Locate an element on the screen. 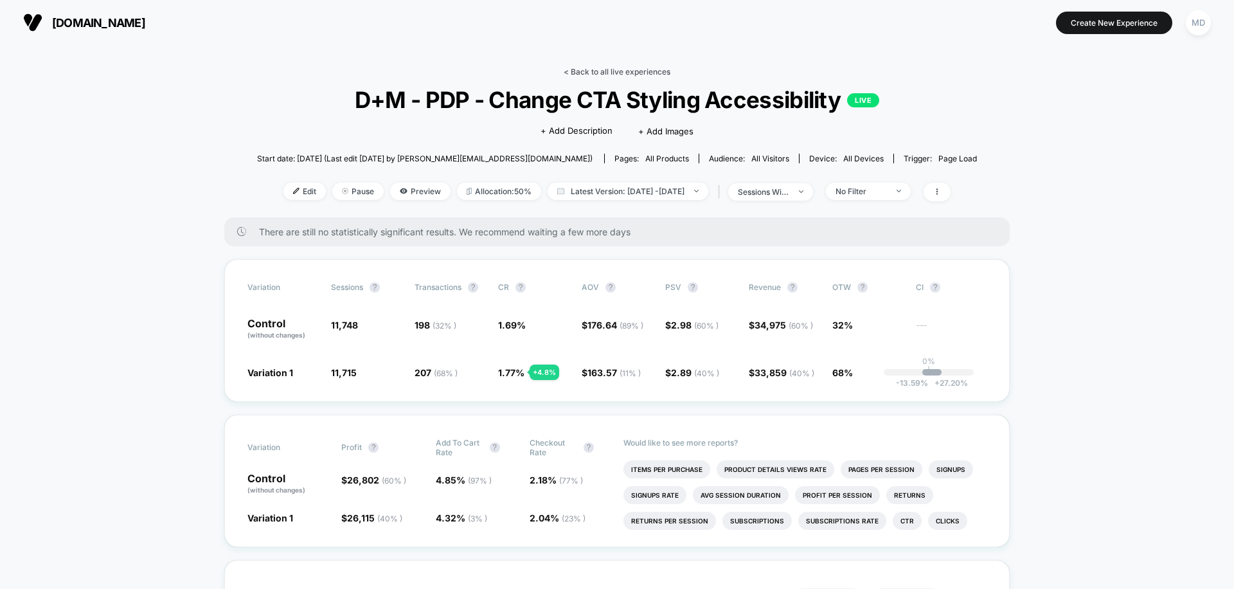  div: Audience: is located at coordinates (749, 158).